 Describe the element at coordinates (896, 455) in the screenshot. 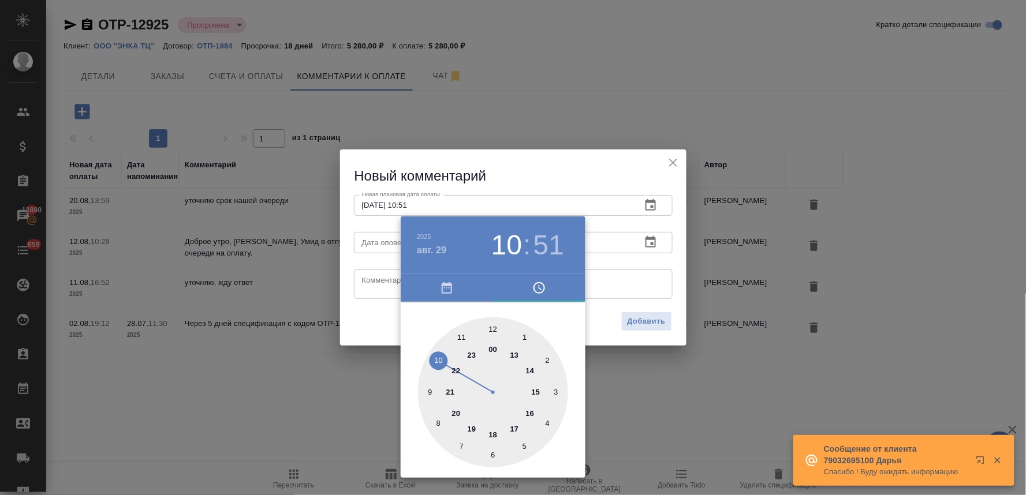

I see `p: Сообщение от клиента 79032695100 Дарья` at that location.